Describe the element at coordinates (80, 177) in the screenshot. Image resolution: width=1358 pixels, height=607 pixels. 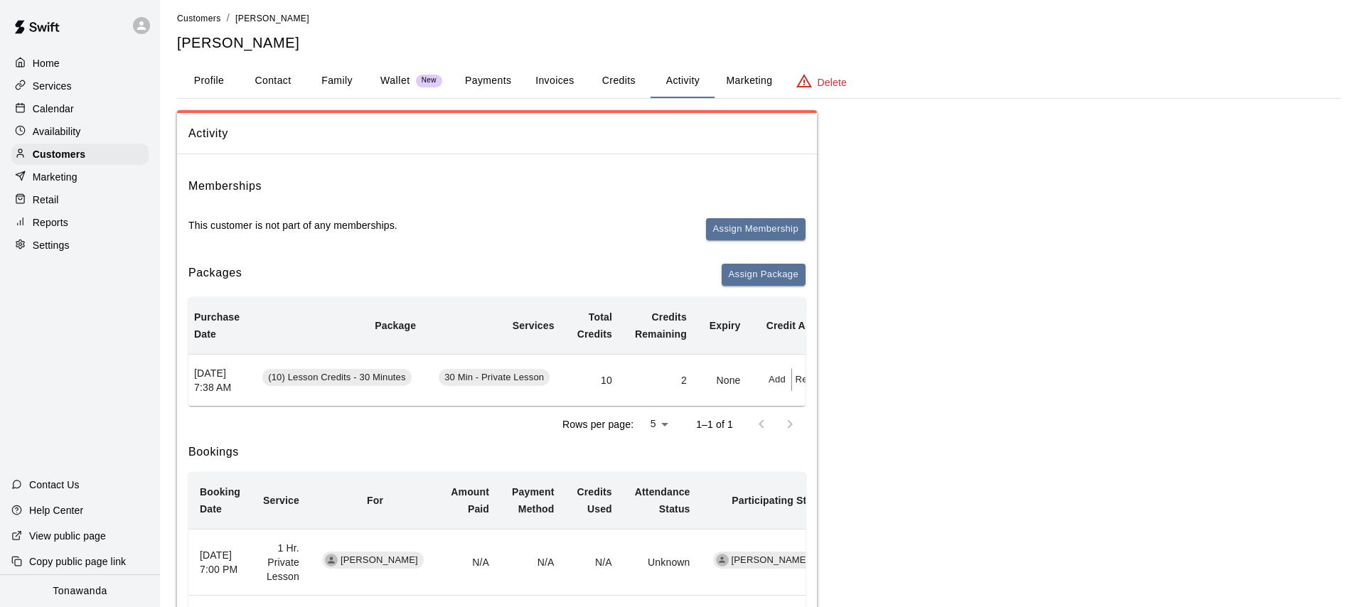
I see `div: Marketing` at that location.